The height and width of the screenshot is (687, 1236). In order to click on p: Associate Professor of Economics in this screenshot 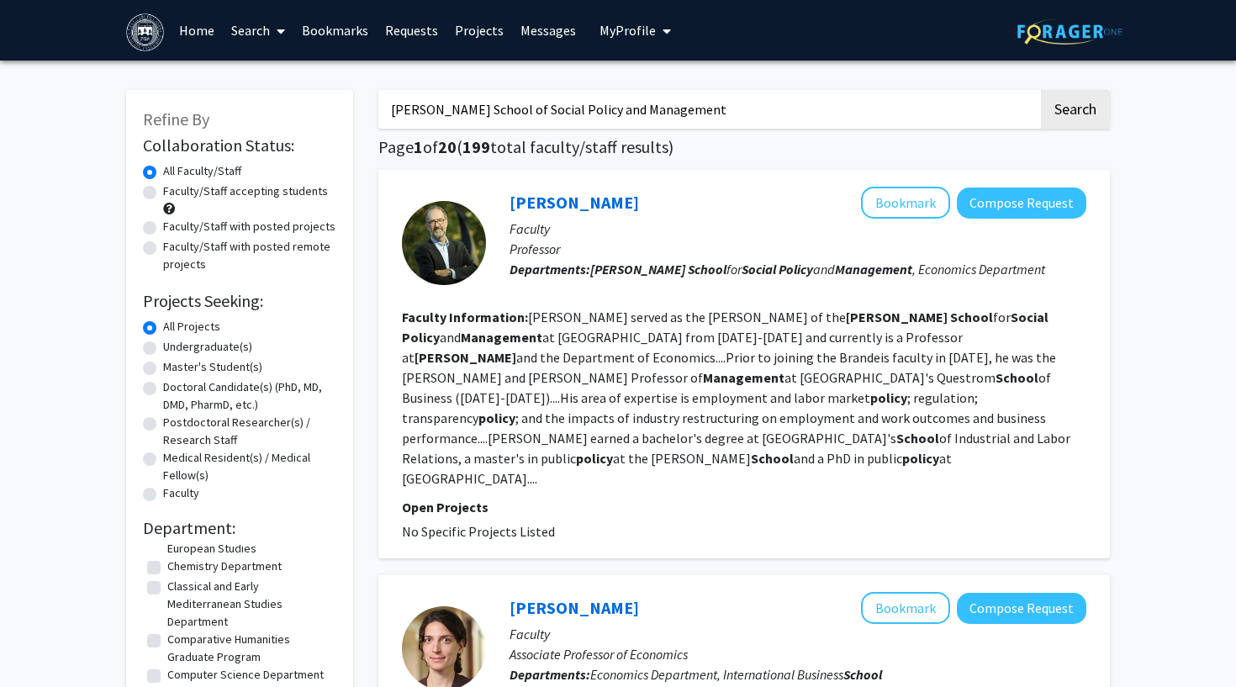, I will do `click(798, 654)`.